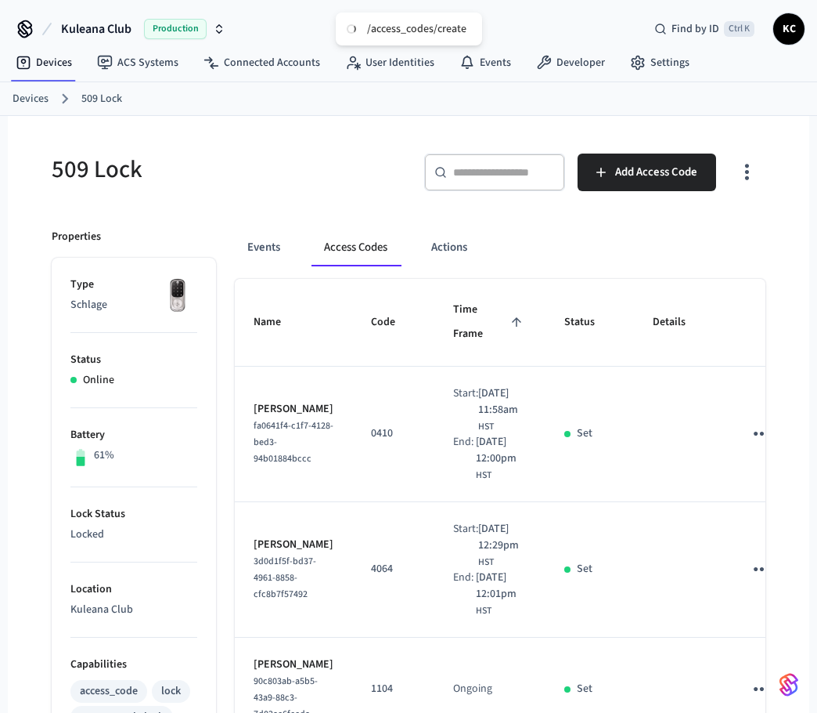 Image resolution: width=817 pixels, height=713 pixels. What do you see at coordinates (393, 688) in the screenshot?
I see `p: 1104` at bounding box center [393, 688].